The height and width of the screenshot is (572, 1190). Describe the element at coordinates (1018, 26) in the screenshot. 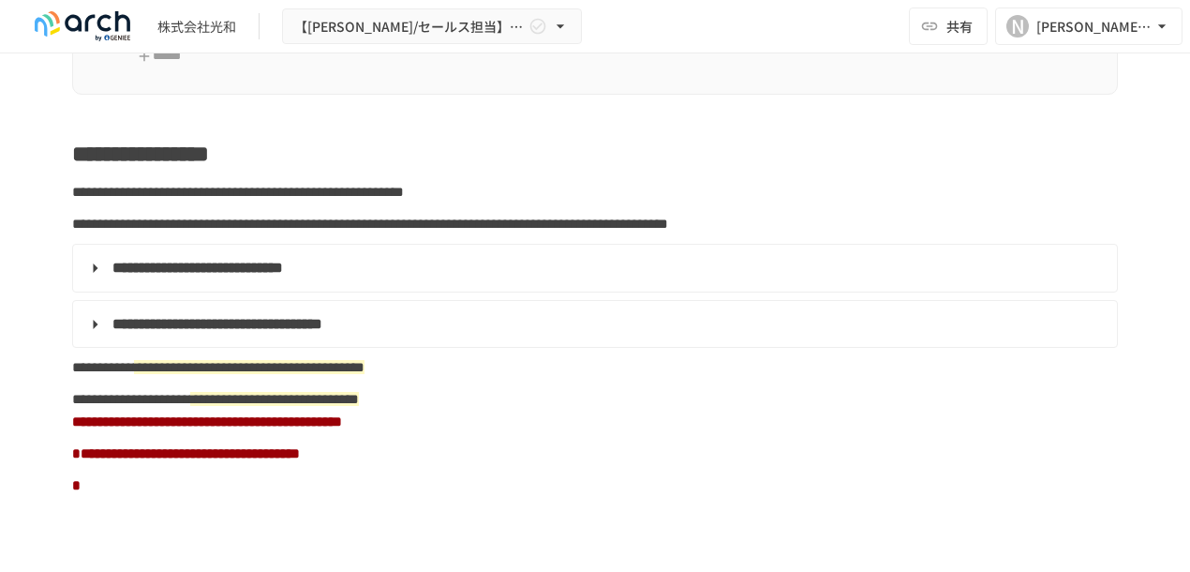

I see `div: N` at that location.